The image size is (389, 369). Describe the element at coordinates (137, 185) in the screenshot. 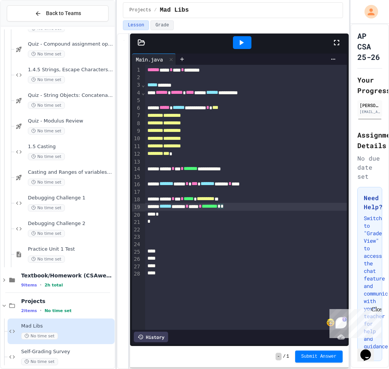

I see `div: 16` at that location.